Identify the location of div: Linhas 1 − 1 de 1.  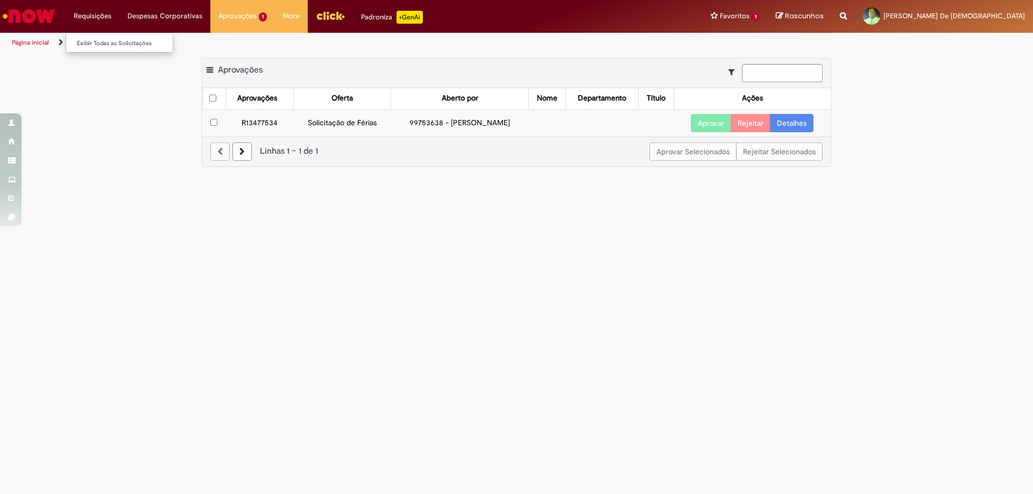
(516, 151).